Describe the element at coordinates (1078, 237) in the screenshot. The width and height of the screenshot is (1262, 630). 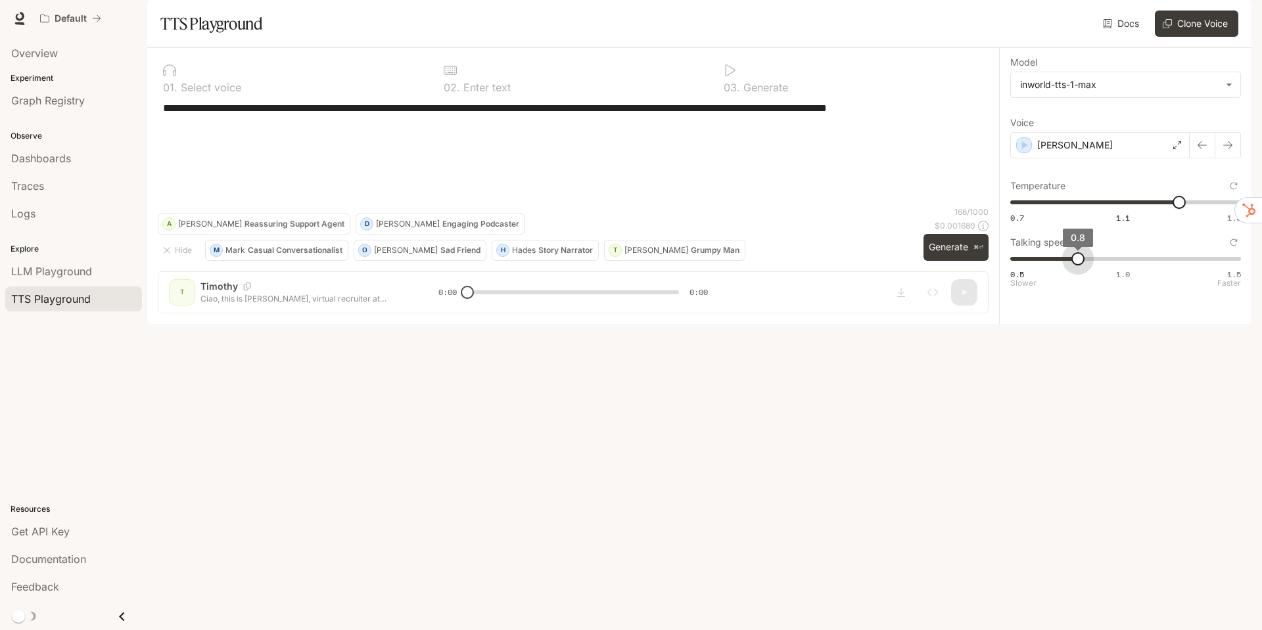
I see `span: 0.8` at that location.